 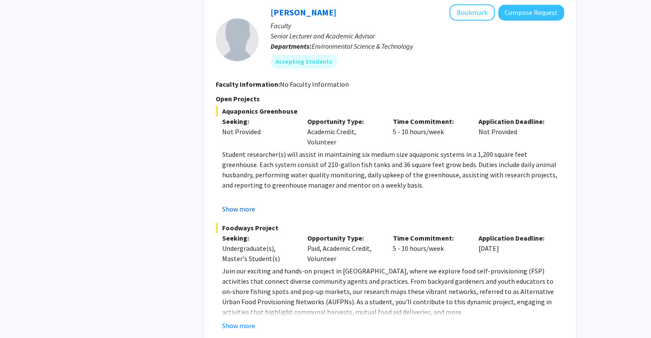 I want to click on p: Open Projects, so click(x=390, y=99).